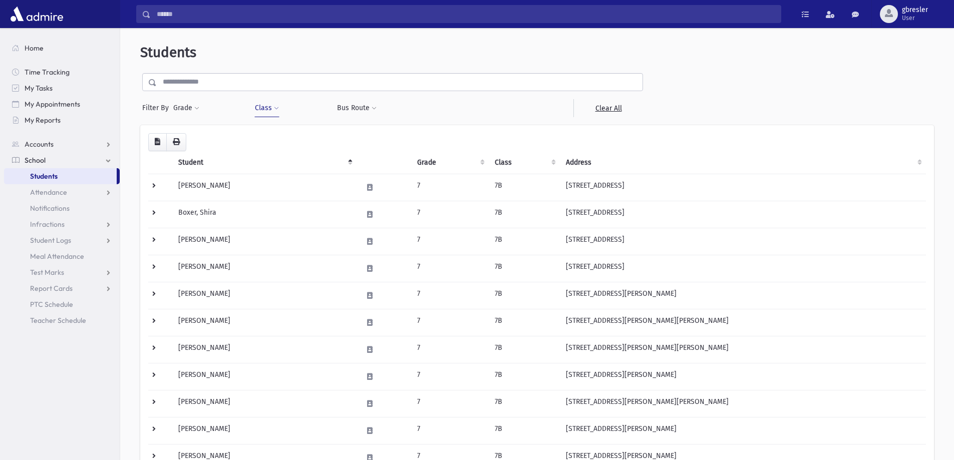 Image resolution: width=954 pixels, height=460 pixels. Describe the element at coordinates (43, 120) in the screenshot. I see `span: My Reports` at that location.